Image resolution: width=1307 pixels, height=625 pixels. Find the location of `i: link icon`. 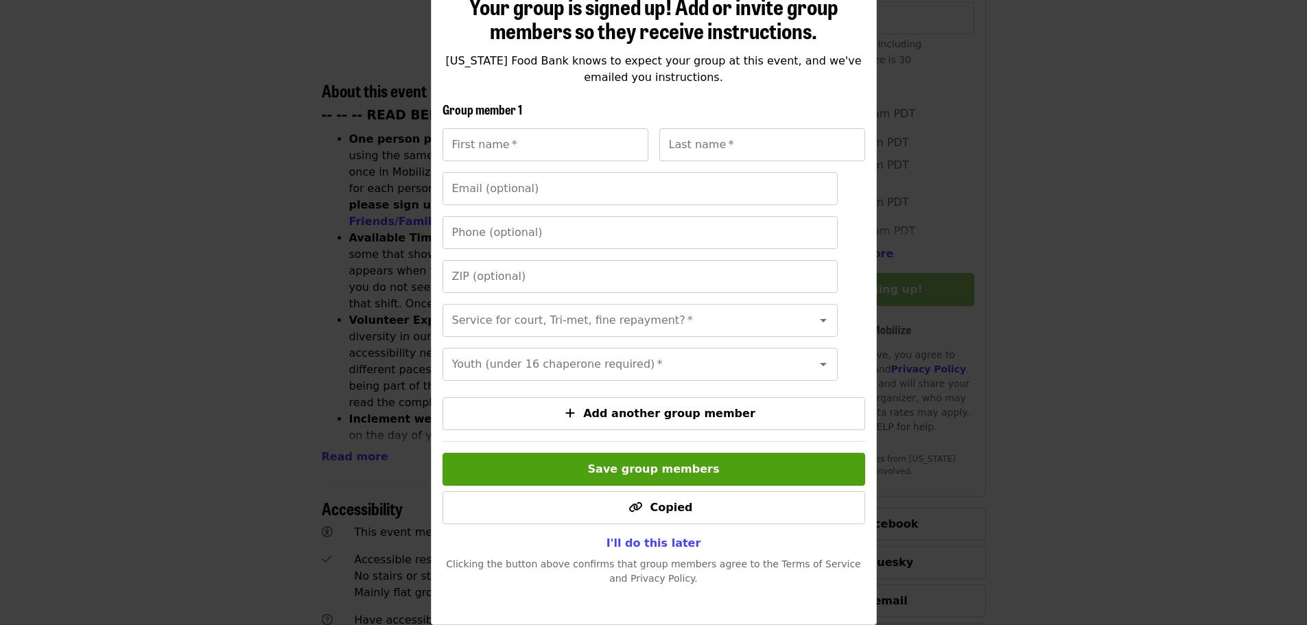

i: link icon is located at coordinates (635, 507).